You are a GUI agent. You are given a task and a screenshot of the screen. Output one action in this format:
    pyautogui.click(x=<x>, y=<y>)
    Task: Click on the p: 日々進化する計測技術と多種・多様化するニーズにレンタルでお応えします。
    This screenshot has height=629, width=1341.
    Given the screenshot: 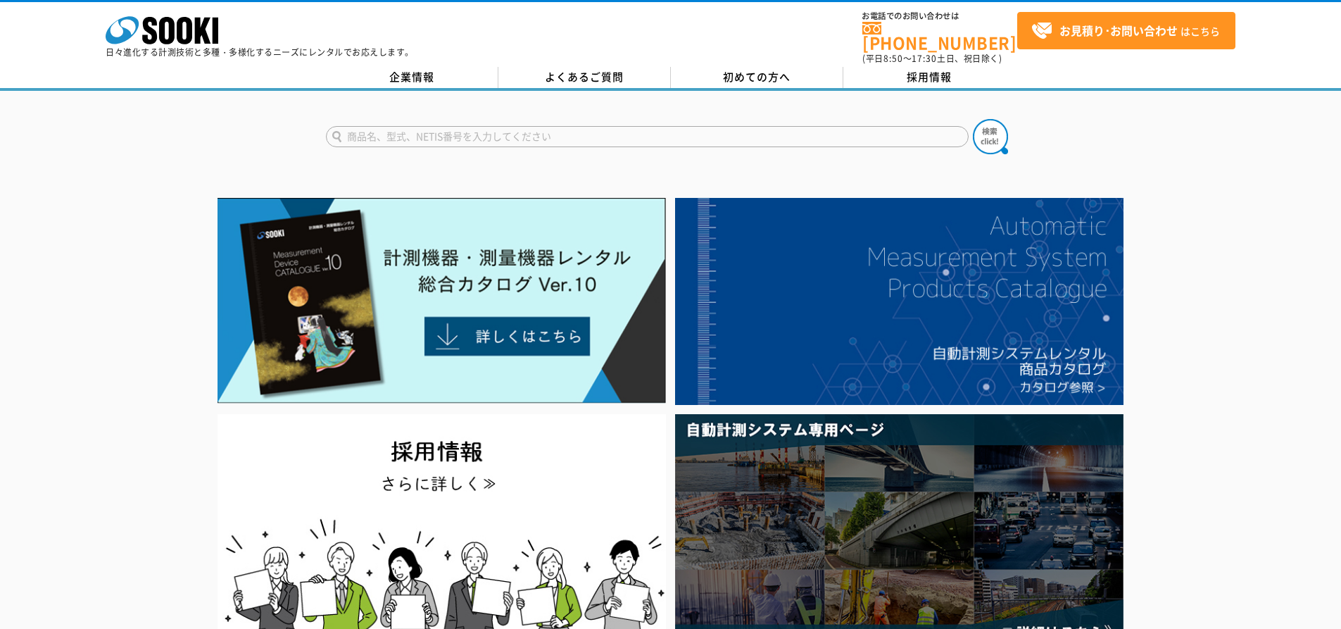 What is the action you would take?
    pyautogui.click(x=260, y=52)
    